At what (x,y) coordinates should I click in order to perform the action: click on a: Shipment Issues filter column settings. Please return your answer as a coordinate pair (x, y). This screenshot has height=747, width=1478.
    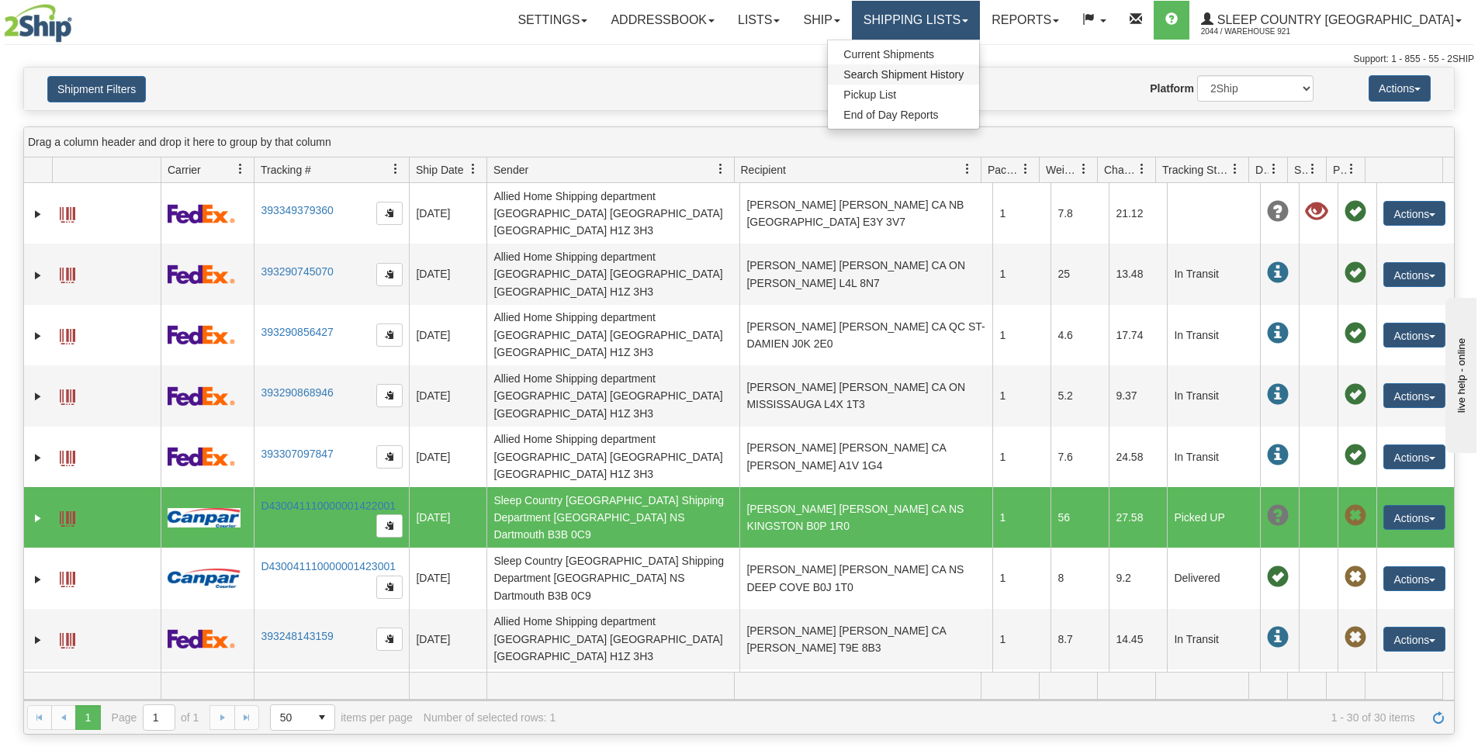
    Looking at the image, I should click on (1312, 169).